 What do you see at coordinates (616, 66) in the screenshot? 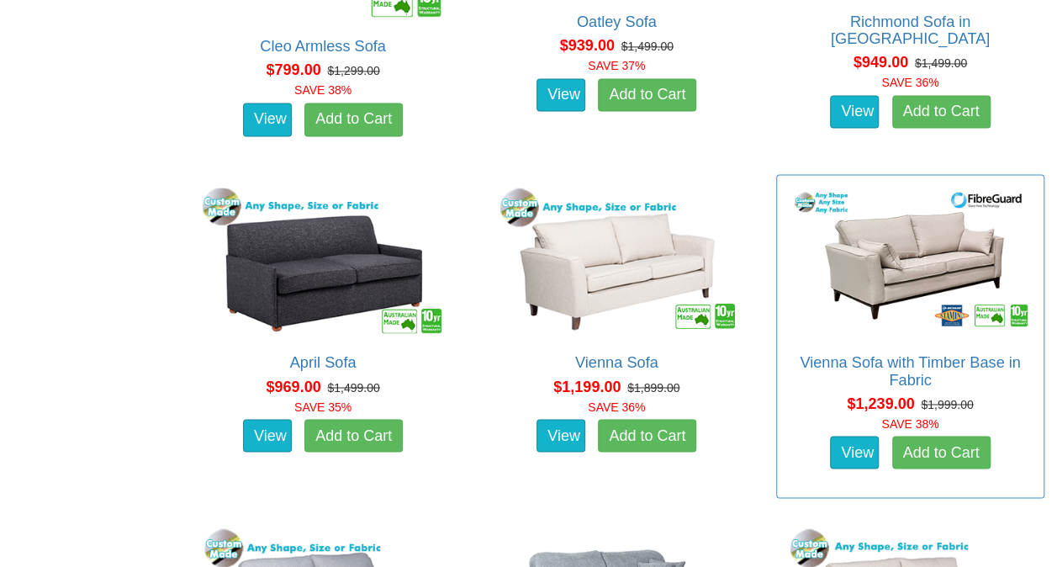
I see `font: SAVE 37%` at bounding box center [616, 66].